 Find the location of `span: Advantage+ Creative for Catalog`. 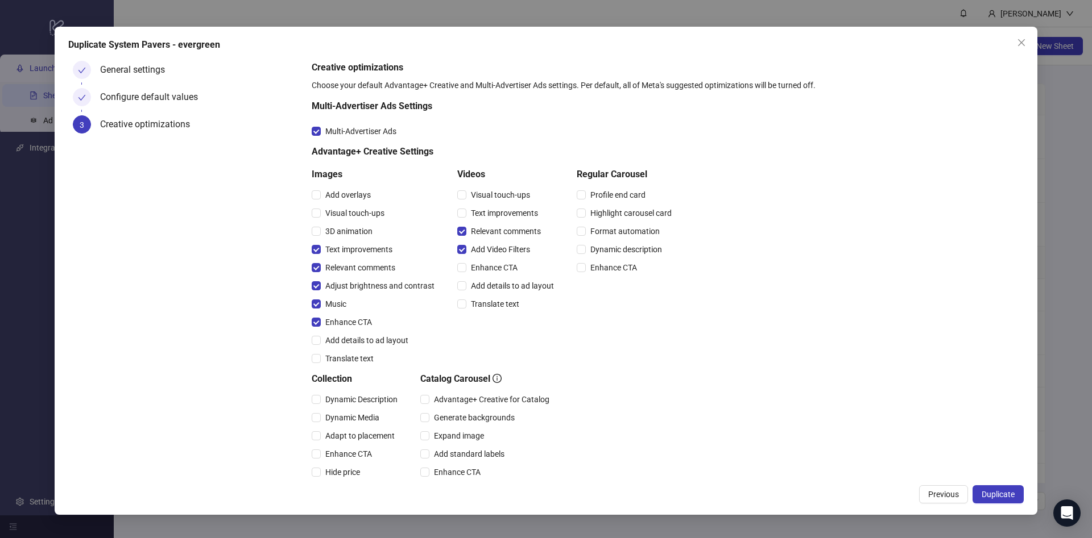

span: Advantage+ Creative for Catalog is located at coordinates (491, 400).